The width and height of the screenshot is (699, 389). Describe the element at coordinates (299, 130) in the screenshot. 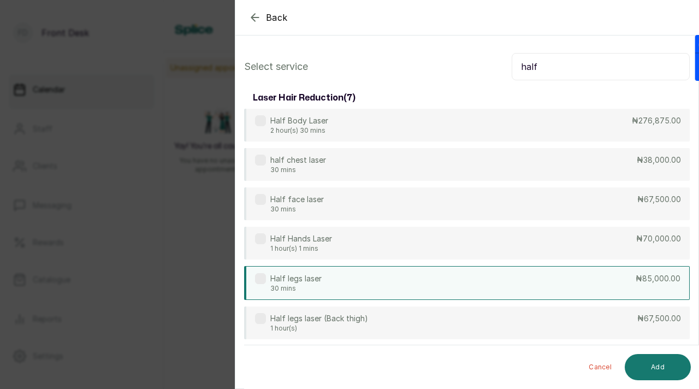

I see `p: 2 hour(s) 30 mins` at that location.